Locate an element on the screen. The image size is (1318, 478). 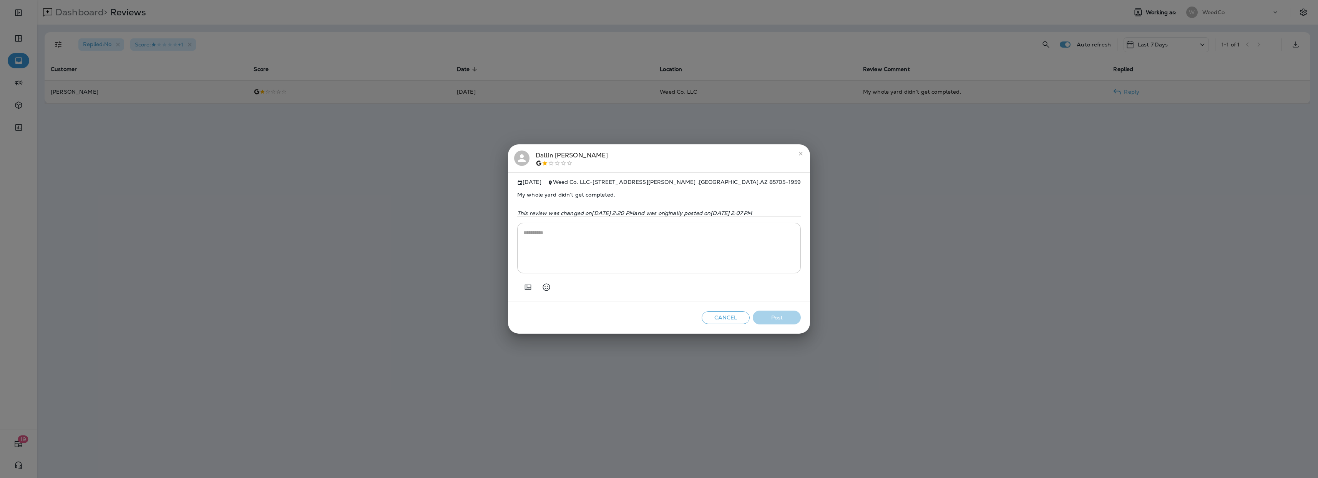
button: Select an emoji is located at coordinates (546, 287).